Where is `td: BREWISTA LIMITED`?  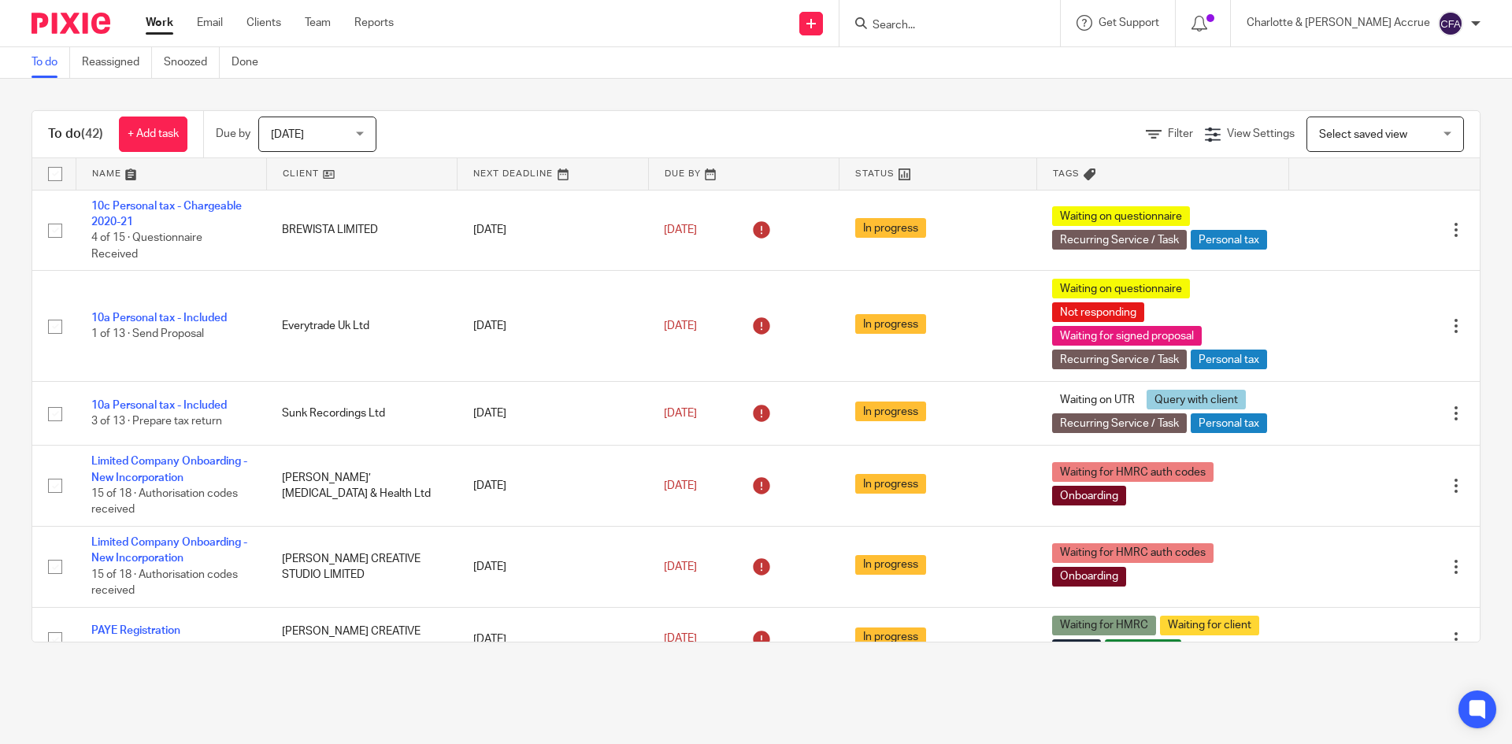
td: BREWISTA LIMITED is located at coordinates (362, 230).